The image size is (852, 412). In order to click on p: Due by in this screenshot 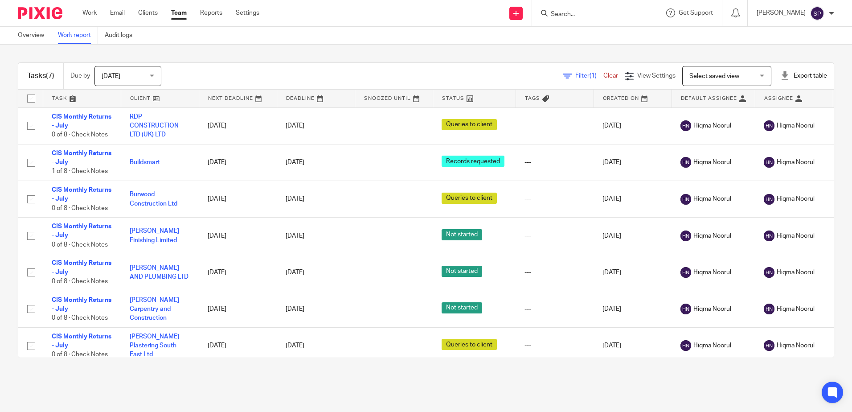, I will do `click(80, 76)`.